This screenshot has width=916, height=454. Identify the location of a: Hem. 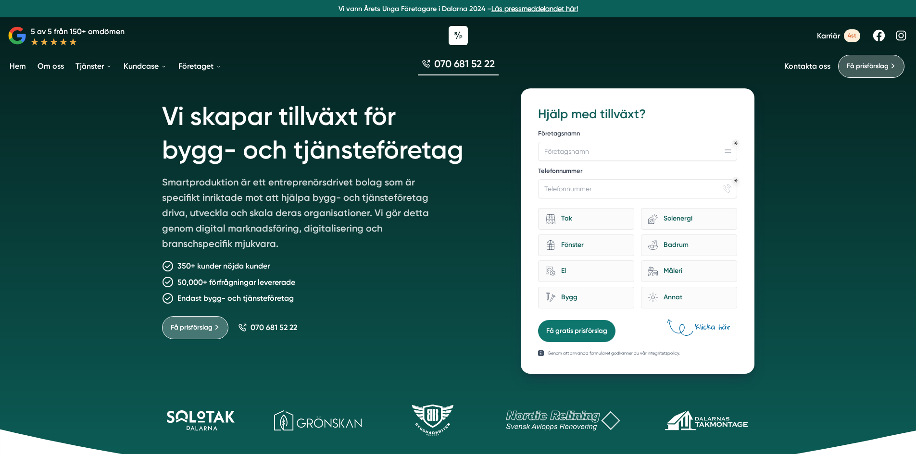
(18, 66).